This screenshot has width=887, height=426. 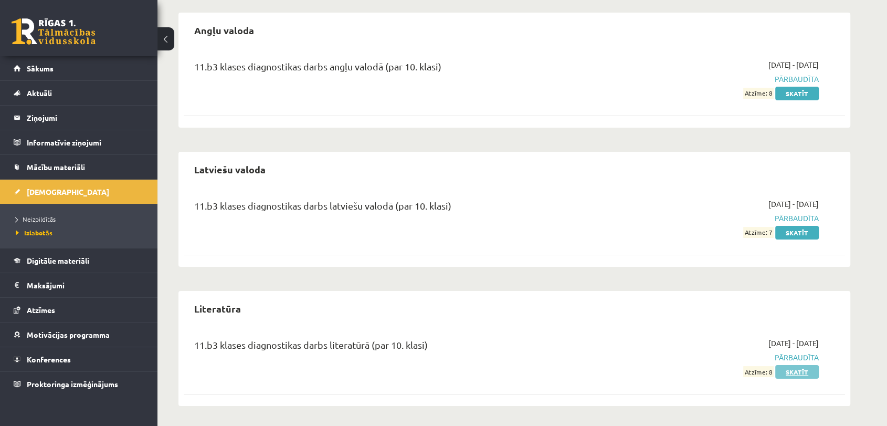 I want to click on a: Izlabotās, so click(x=81, y=233).